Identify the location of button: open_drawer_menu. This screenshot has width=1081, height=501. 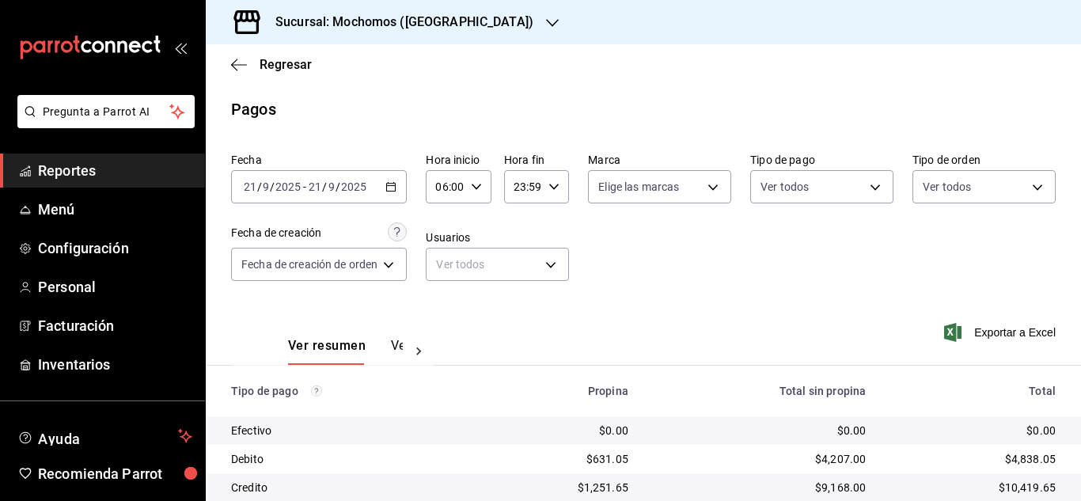
(180, 47).